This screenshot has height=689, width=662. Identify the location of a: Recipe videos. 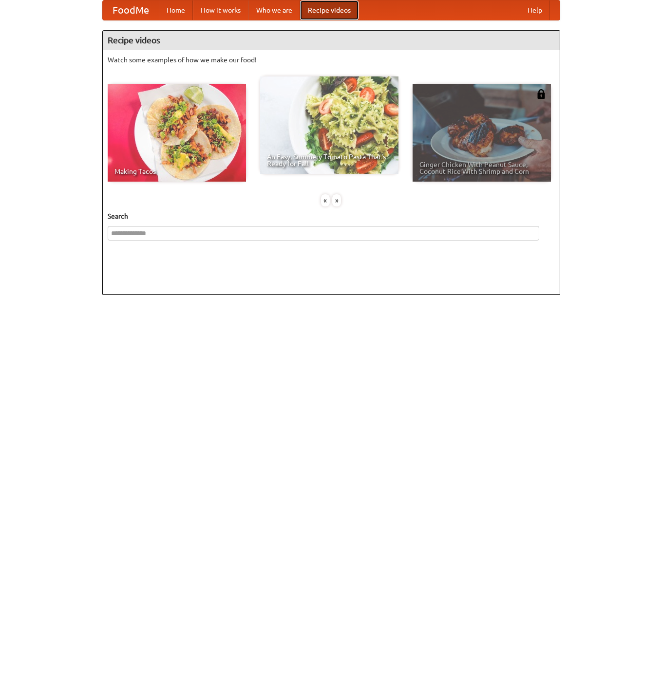
(329, 10).